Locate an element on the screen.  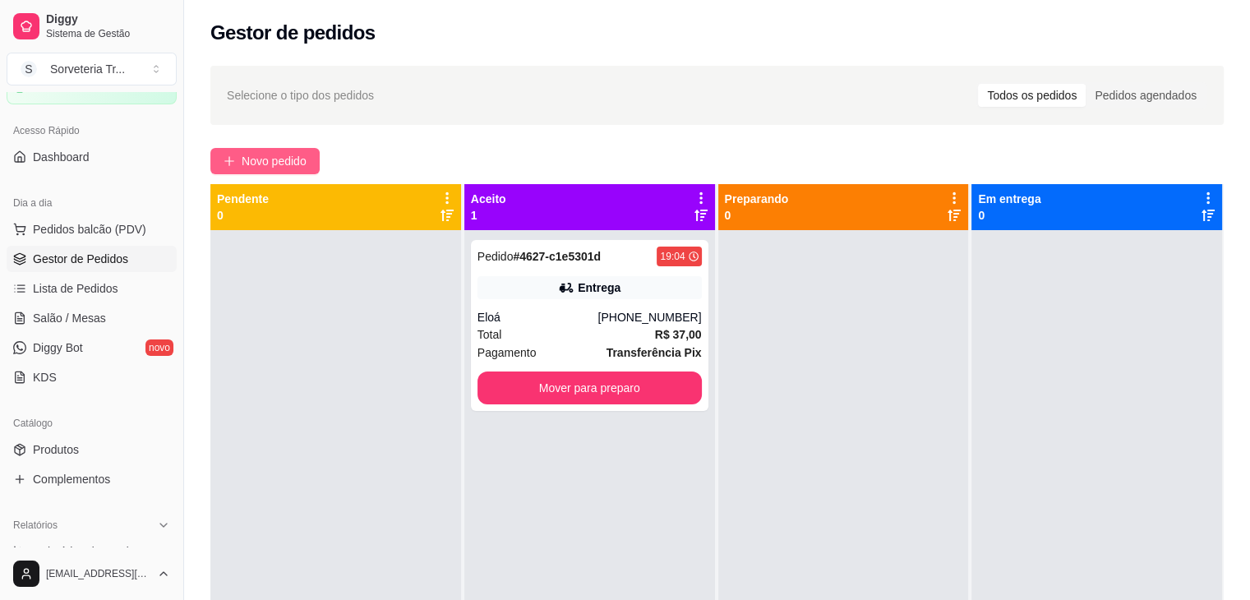
a: Produtos is located at coordinates (91, 450).